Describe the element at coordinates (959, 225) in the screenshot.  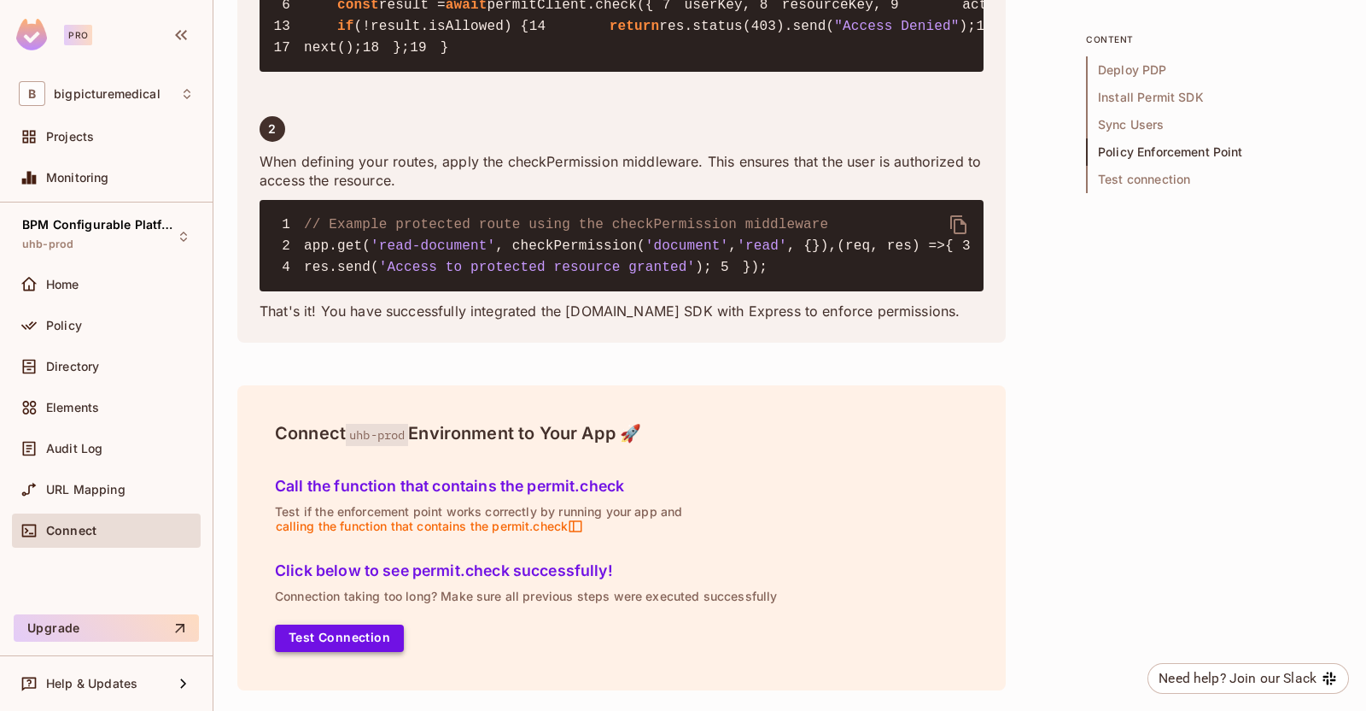
I see `button: delete` at that location.